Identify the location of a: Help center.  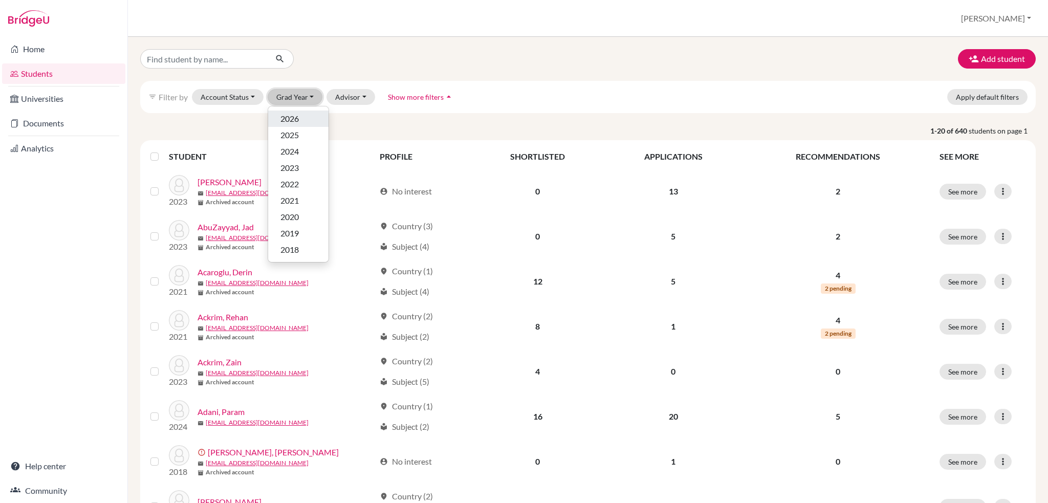
(63, 466).